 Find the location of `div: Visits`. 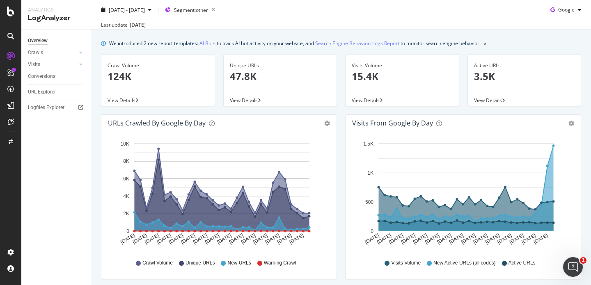

div: Visits is located at coordinates (34, 64).